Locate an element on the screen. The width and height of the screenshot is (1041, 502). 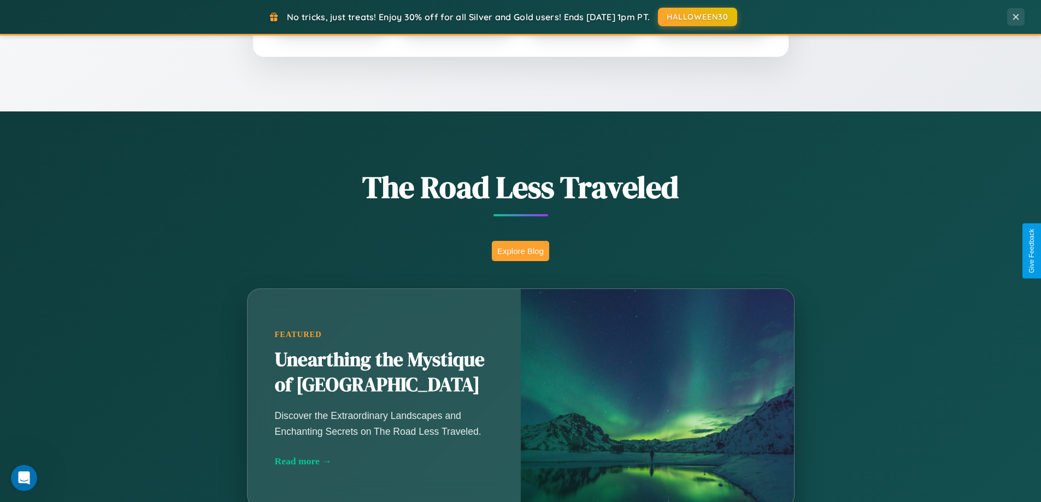
div: Read more → is located at coordinates (384, 461).